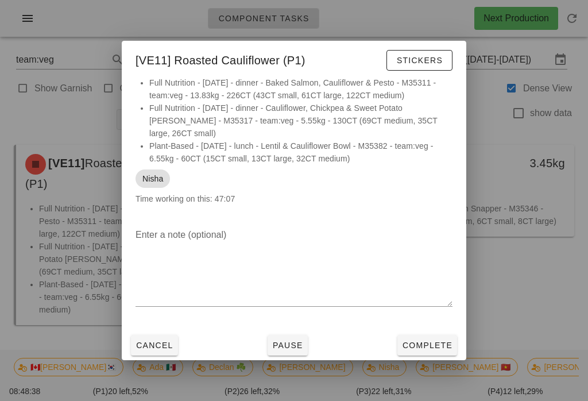 The image size is (588, 401). Describe the element at coordinates (294, 146) in the screenshot. I see `div: Time working on this: 47:07` at that location.